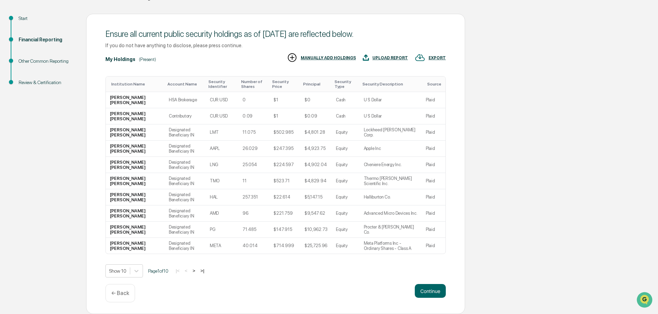 The image size is (658, 314). Describe the element at coordinates (366, 58) in the screenshot. I see `img: UPLOAD REPORT` at that location.